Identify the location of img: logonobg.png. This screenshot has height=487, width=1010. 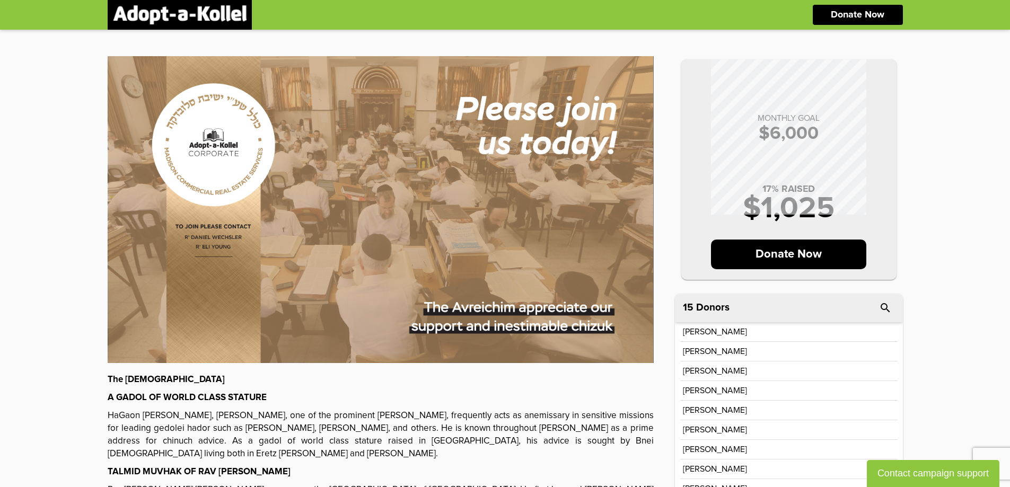
(180, 15).